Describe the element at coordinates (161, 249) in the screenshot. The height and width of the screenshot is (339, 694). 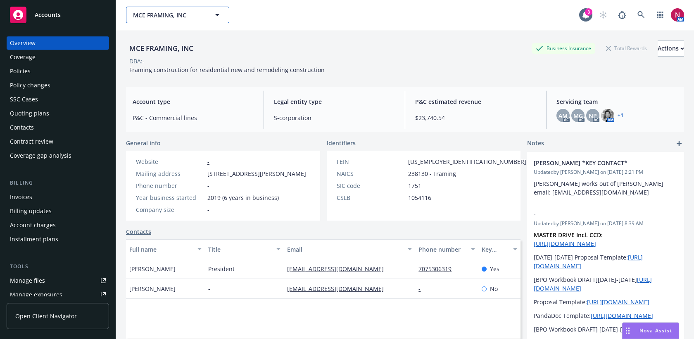
I see `div: Full name` at that location.